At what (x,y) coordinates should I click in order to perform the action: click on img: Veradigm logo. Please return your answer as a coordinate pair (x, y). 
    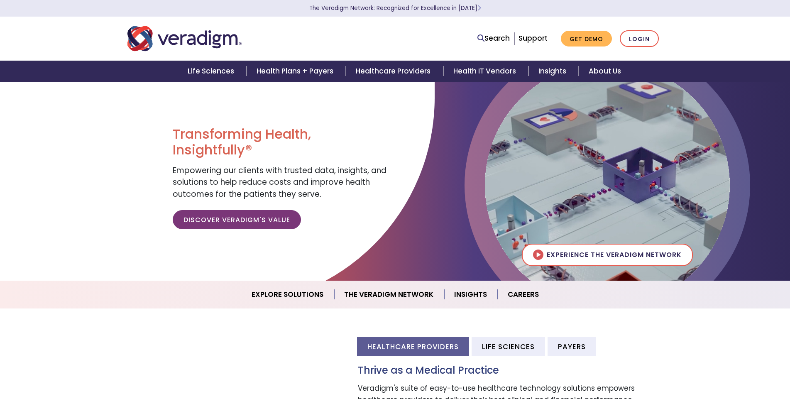
    Looking at the image, I should click on (184, 39).